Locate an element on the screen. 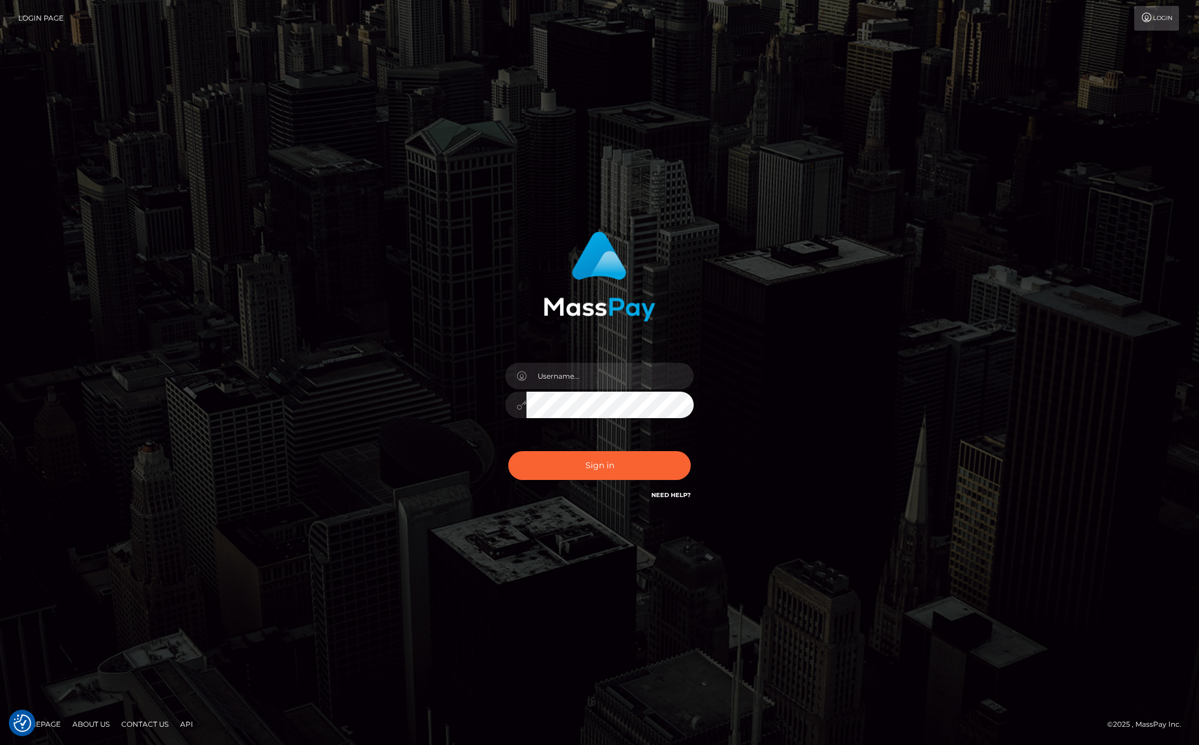  div: © 2025 , MassPay Inc. is located at coordinates (1148, 724).